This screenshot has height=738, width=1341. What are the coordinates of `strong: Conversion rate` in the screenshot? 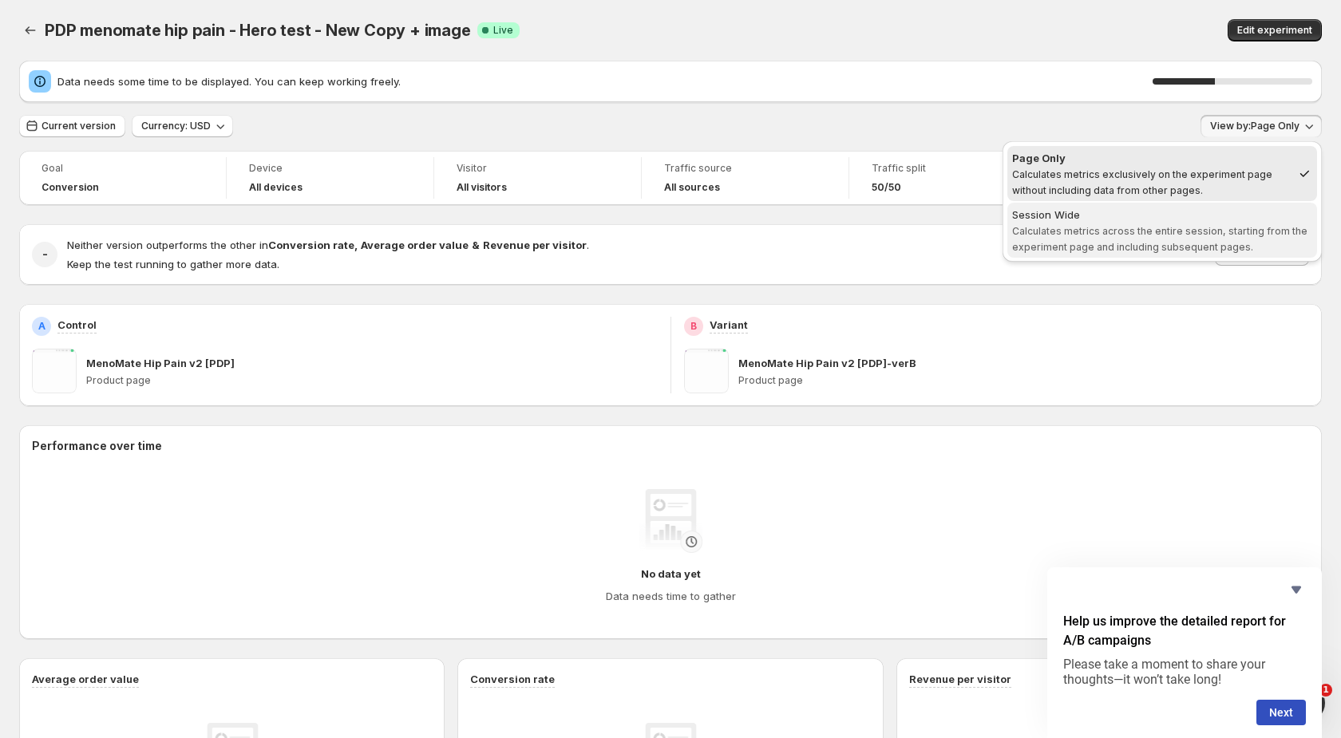 It's located at (311, 245).